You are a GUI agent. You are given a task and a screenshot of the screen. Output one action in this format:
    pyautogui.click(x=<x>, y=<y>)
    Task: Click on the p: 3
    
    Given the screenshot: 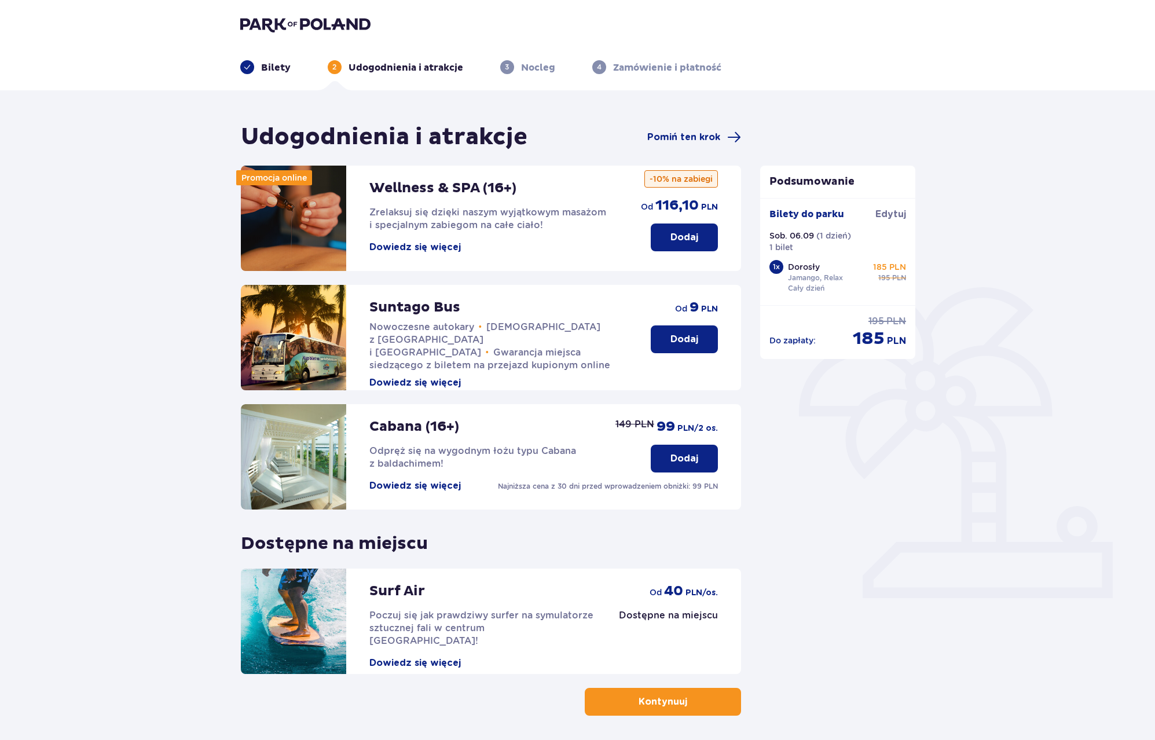 What is the action you would take?
    pyautogui.click(x=507, y=67)
    